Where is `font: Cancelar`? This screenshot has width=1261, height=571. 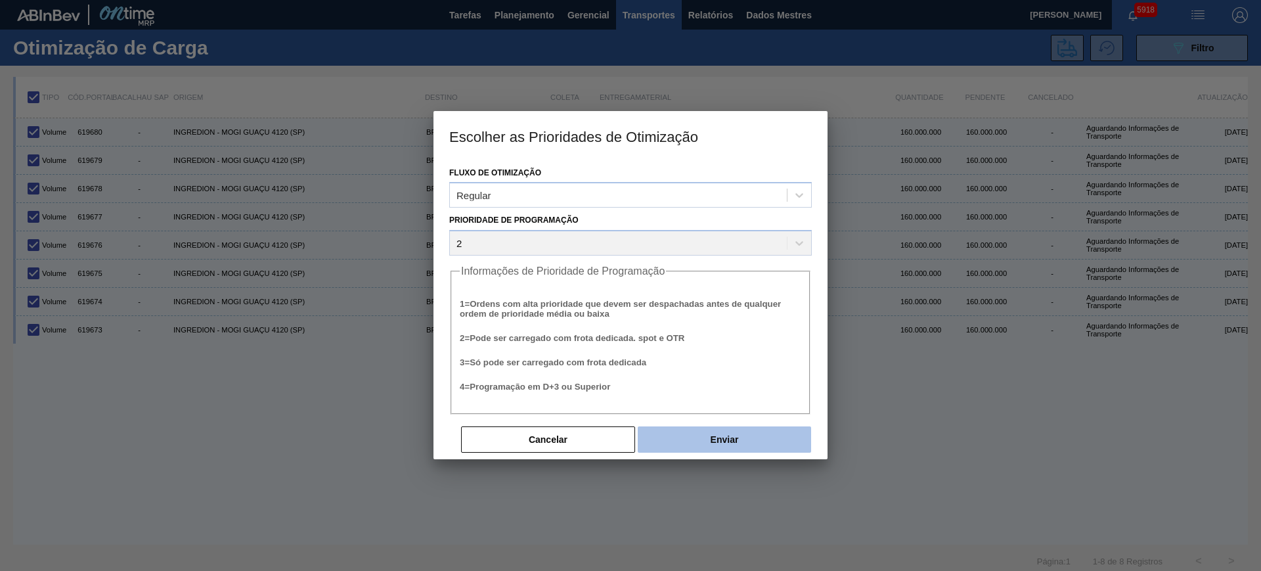 font: Cancelar is located at coordinates (548, 439).